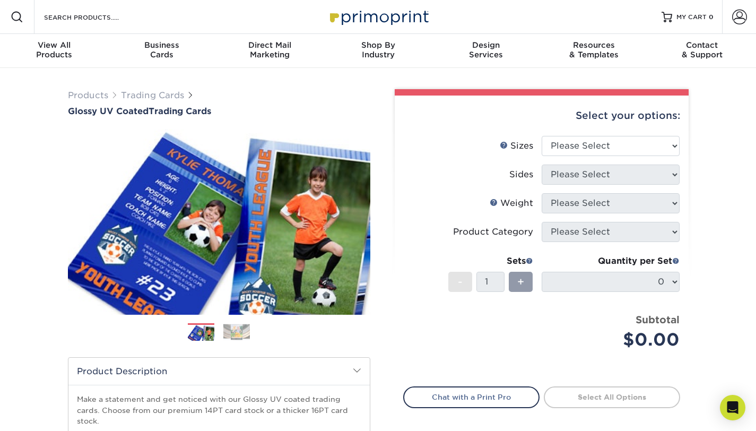 The height and width of the screenshot is (431, 756). What do you see at coordinates (88, 95) in the screenshot?
I see `a: Products` at bounding box center [88, 95].